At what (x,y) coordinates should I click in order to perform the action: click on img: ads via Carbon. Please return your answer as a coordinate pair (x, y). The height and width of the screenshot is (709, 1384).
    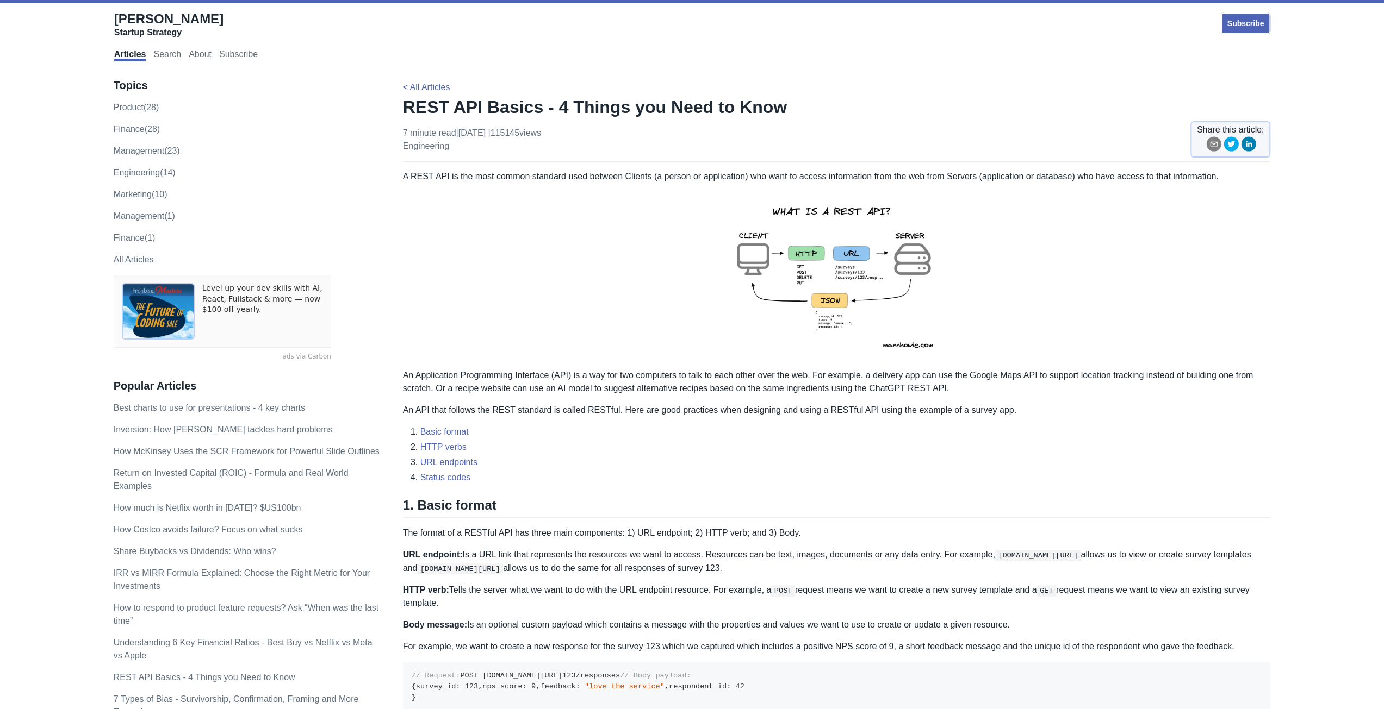
    Looking at the image, I should click on (158, 312).